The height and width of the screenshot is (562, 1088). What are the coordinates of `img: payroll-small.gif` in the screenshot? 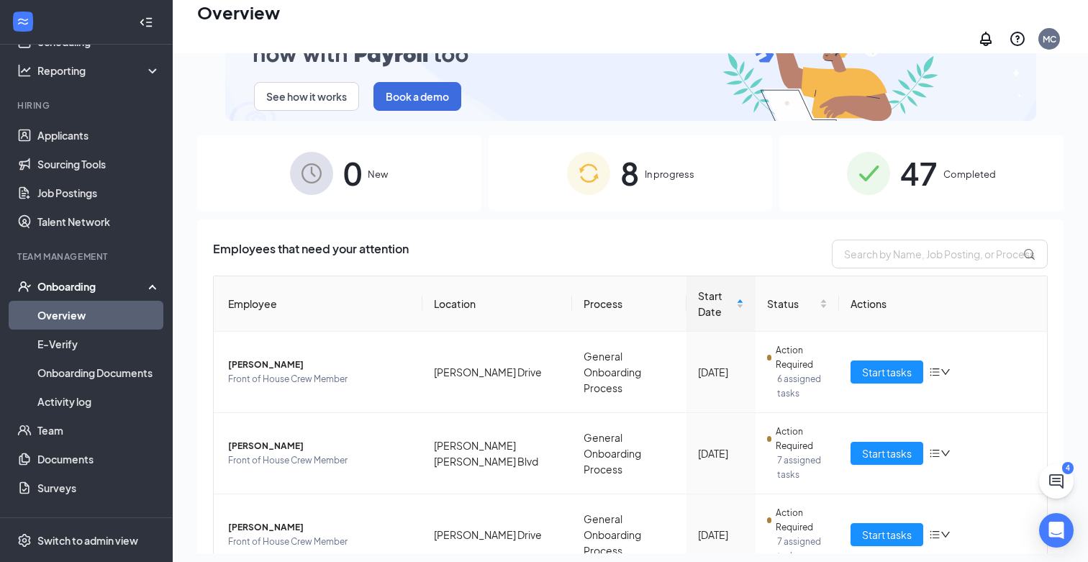 It's located at (630, 63).